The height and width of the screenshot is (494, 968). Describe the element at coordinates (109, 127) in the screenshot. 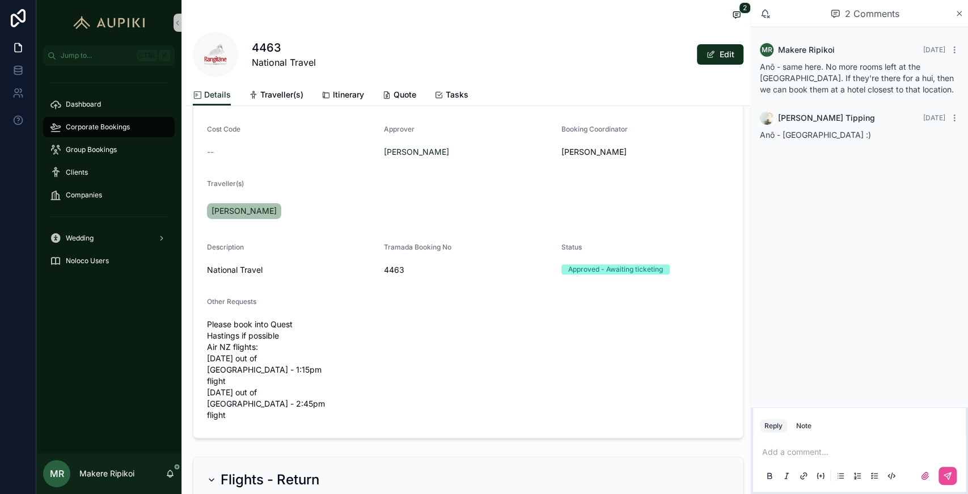

I see `a: Corporate Bookings` at that location.